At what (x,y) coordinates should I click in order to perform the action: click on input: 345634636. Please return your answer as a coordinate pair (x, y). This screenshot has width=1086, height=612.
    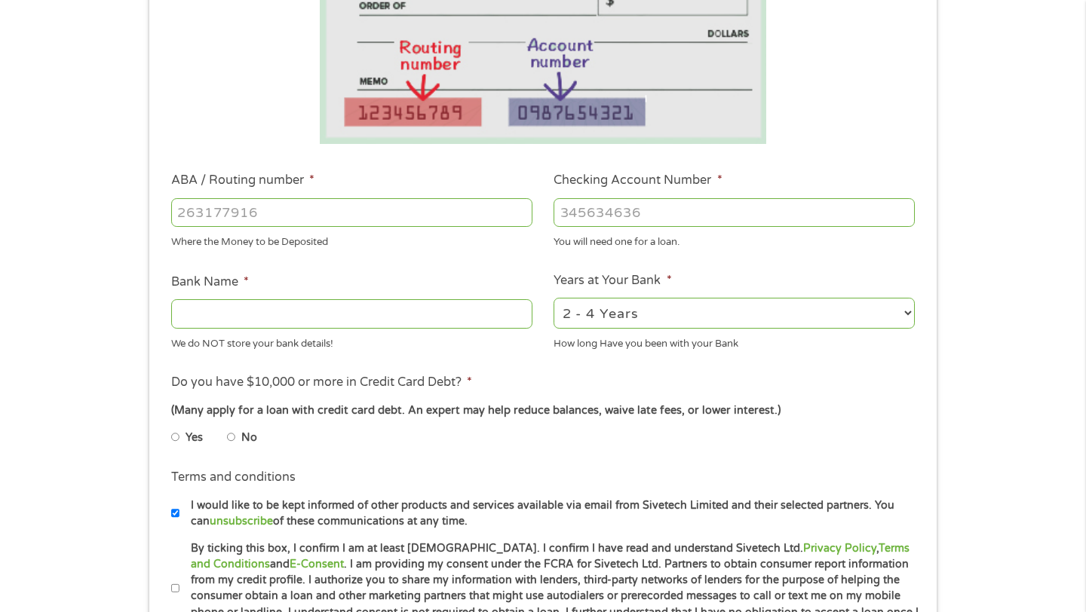
    Looking at the image, I should click on (734, 213).